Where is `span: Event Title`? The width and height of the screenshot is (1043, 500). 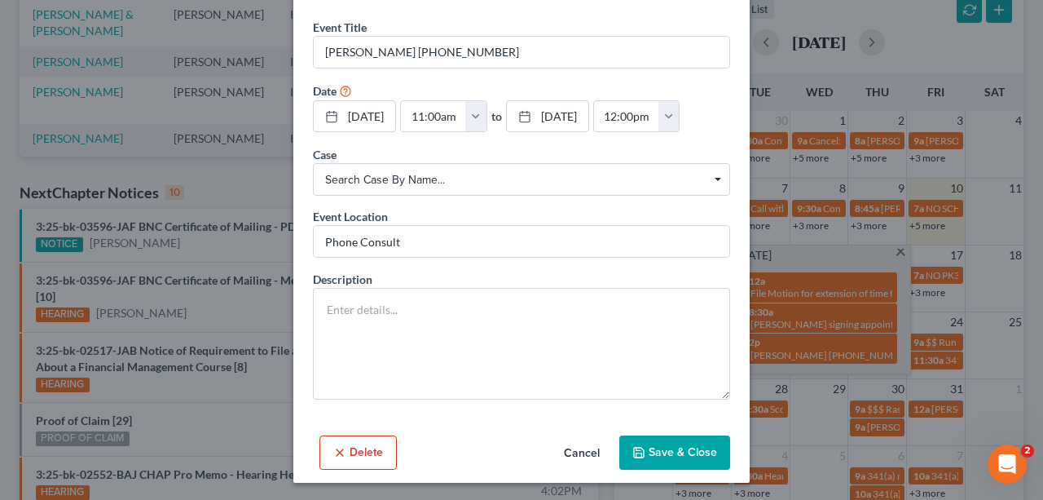 span: Event Title is located at coordinates (340, 27).